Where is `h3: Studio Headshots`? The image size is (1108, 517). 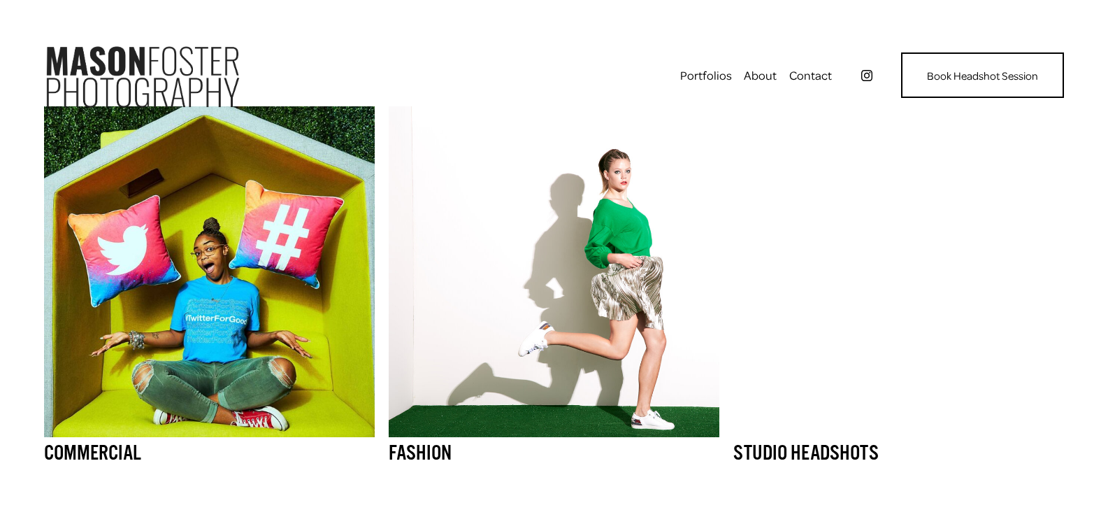
h3: Studio Headshots is located at coordinates (898, 452).